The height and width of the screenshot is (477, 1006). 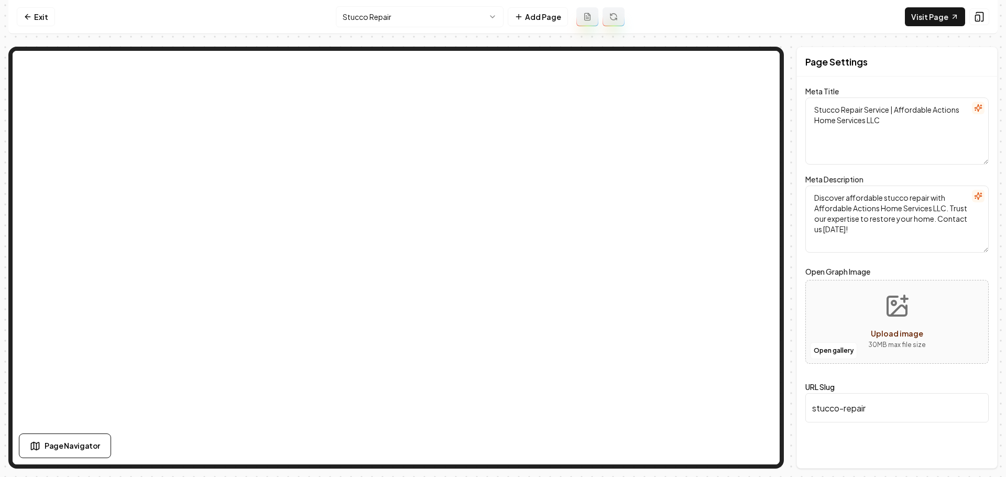 I want to click on button: Add admin page prompt, so click(x=587, y=17).